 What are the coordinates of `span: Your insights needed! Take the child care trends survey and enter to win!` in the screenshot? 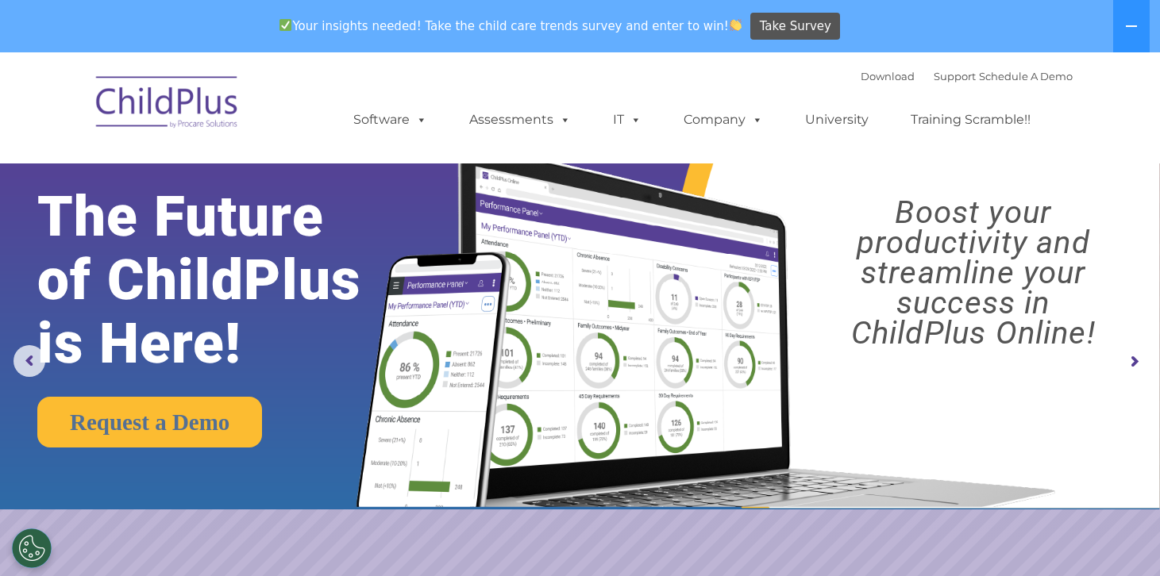 It's located at (510, 25).